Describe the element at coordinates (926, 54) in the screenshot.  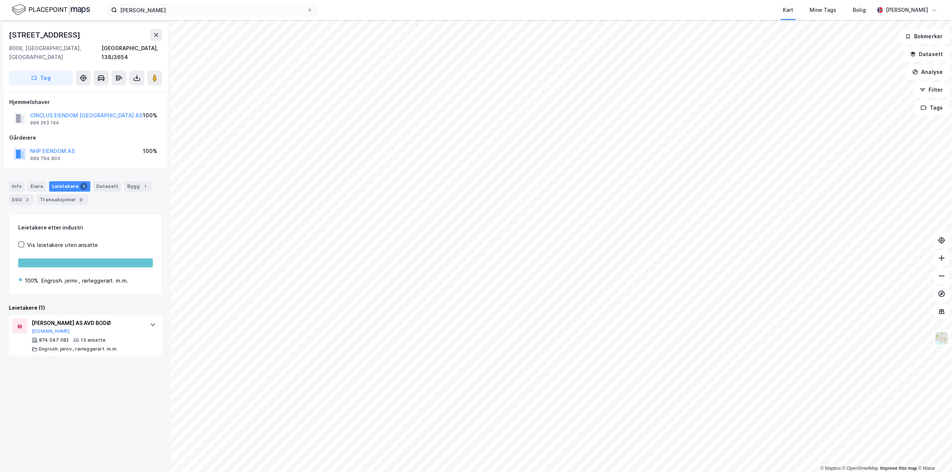
I see `button: Datasett` at that location.